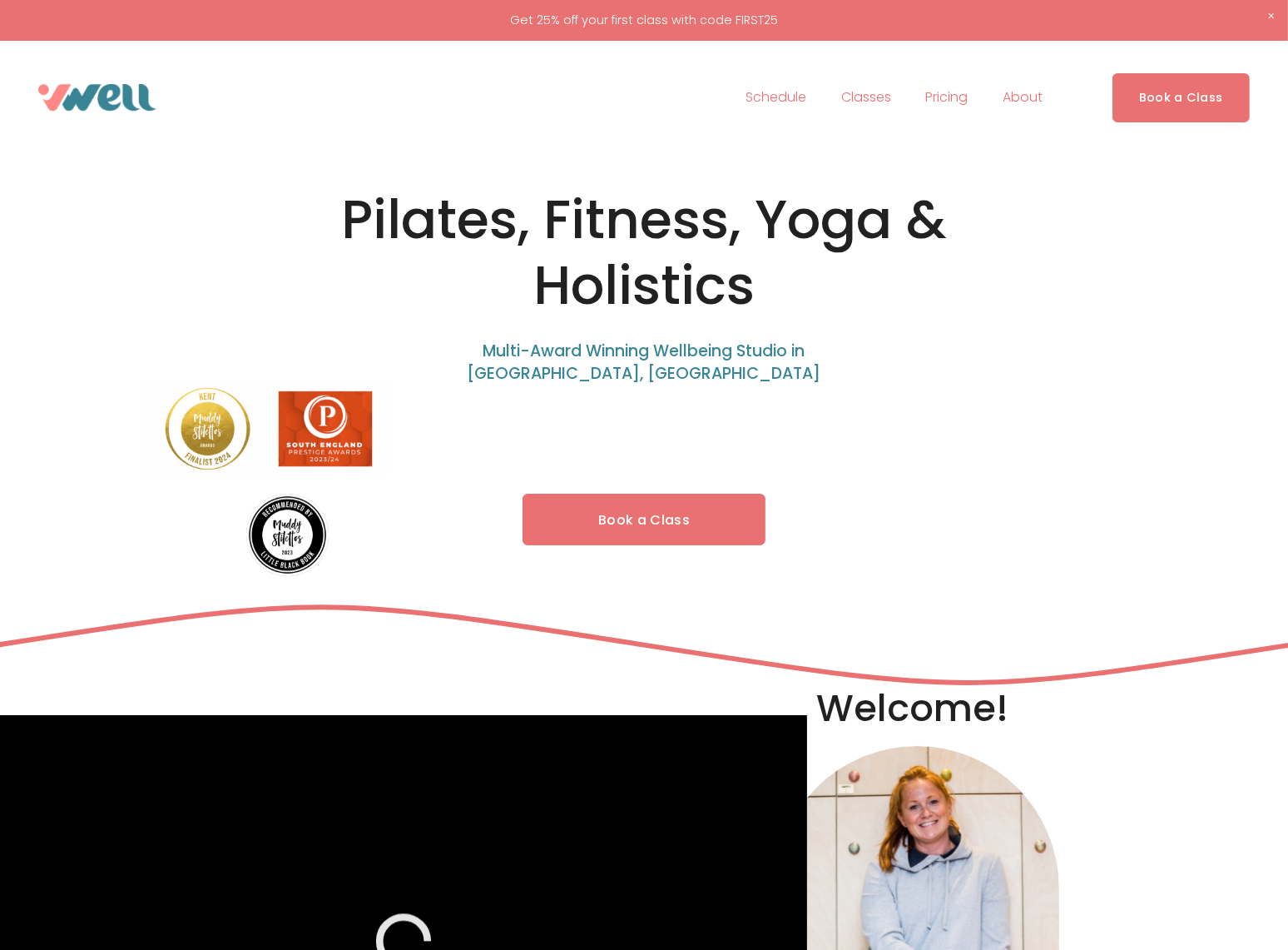 This screenshot has height=950, width=1288. I want to click on a: Pricing, so click(947, 97).